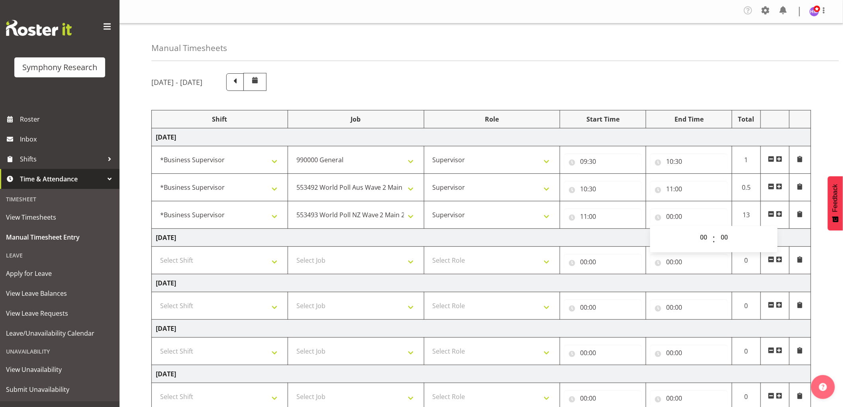 The height and width of the screenshot is (407, 843). What do you see at coordinates (60, 389) in the screenshot?
I see `a: Submit Unavailability` at bounding box center [60, 389].